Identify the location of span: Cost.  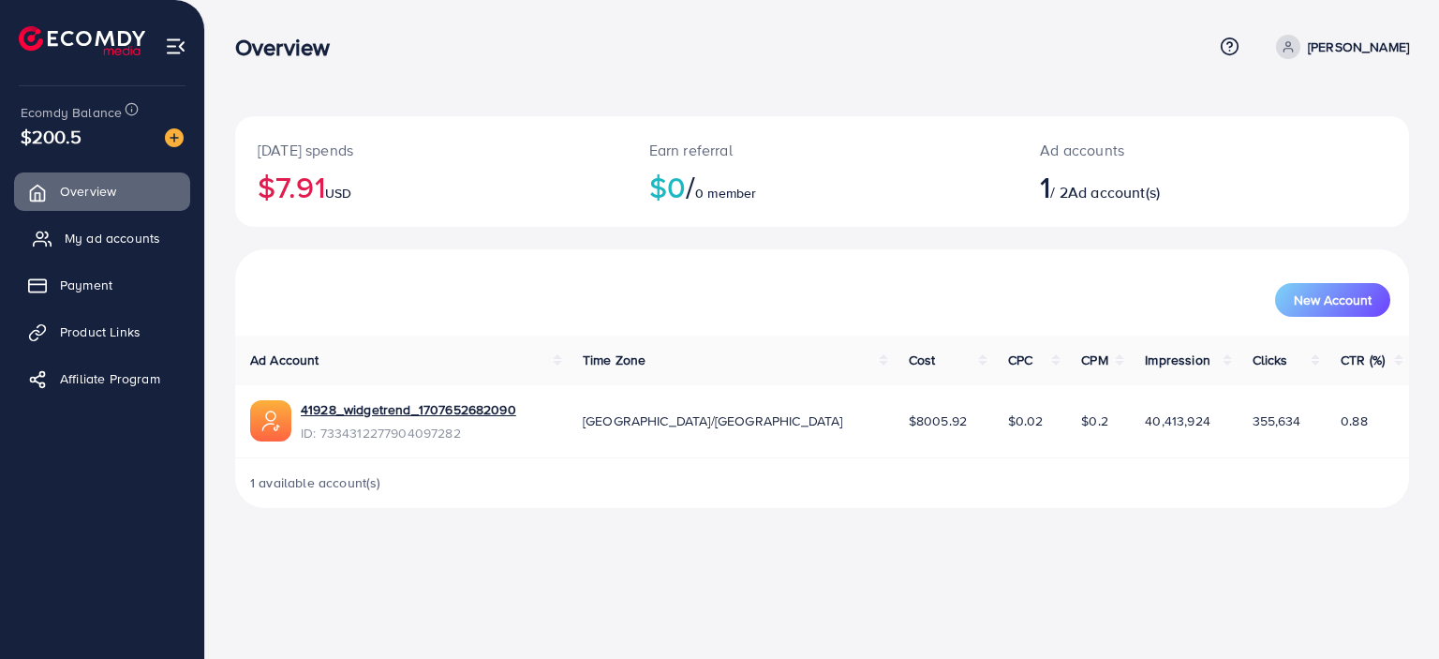
(922, 360).